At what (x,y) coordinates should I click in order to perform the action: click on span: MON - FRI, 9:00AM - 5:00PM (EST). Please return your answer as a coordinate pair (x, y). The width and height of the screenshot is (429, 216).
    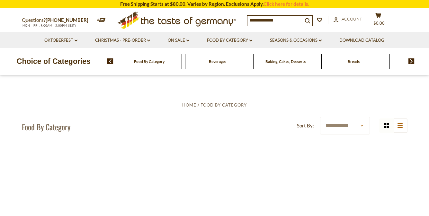
    Looking at the image, I should click on (49, 25).